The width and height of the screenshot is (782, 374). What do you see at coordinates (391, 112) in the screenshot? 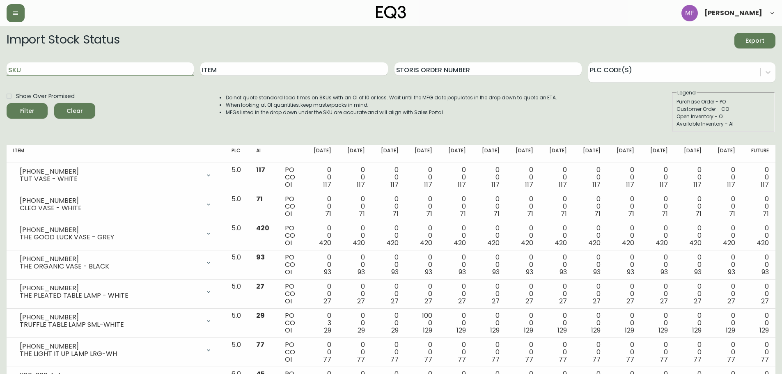
I see `li: MFGs listed in the drop down under the SKU are accurate and will align with Sales Portal.` at bounding box center [391, 112].